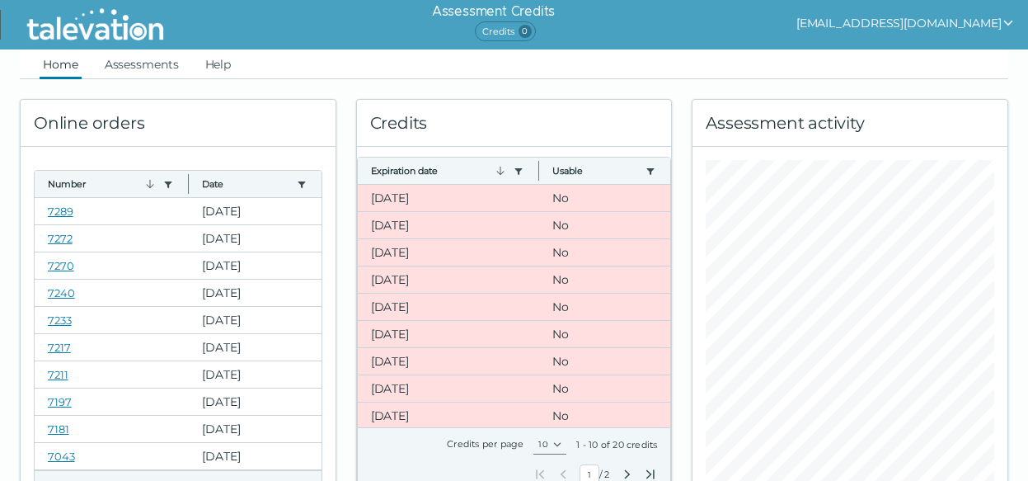 The image size is (1028, 481). Describe the element at coordinates (493, 12) in the screenshot. I see `h6: Assessment Credits` at that location.